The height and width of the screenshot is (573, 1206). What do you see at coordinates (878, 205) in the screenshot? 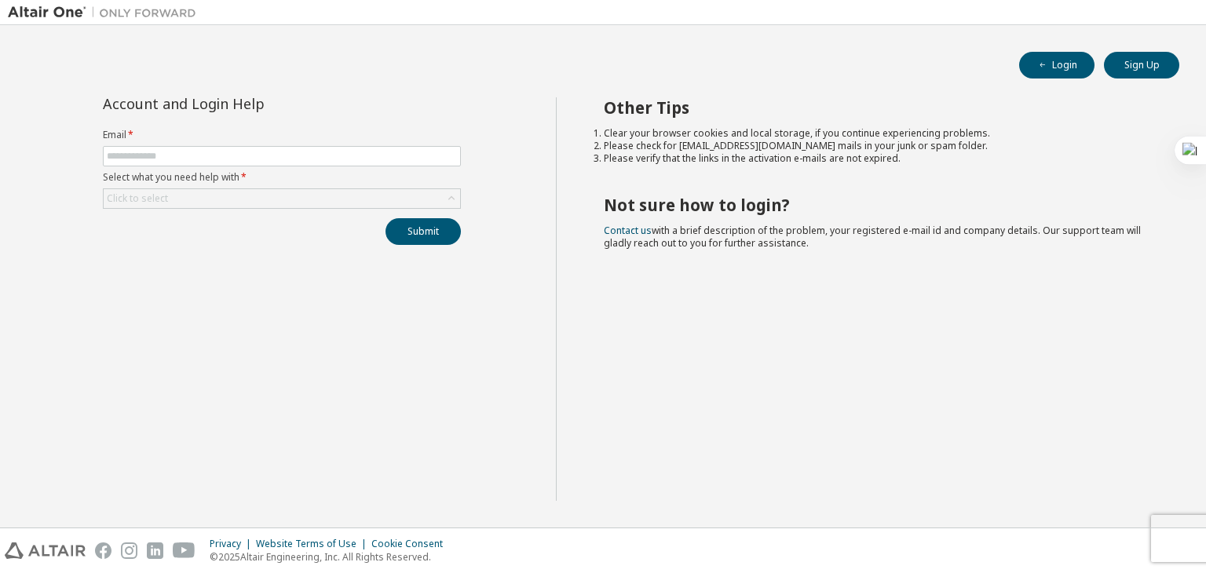
I see `h2: Not sure how to login?` at bounding box center [878, 205].